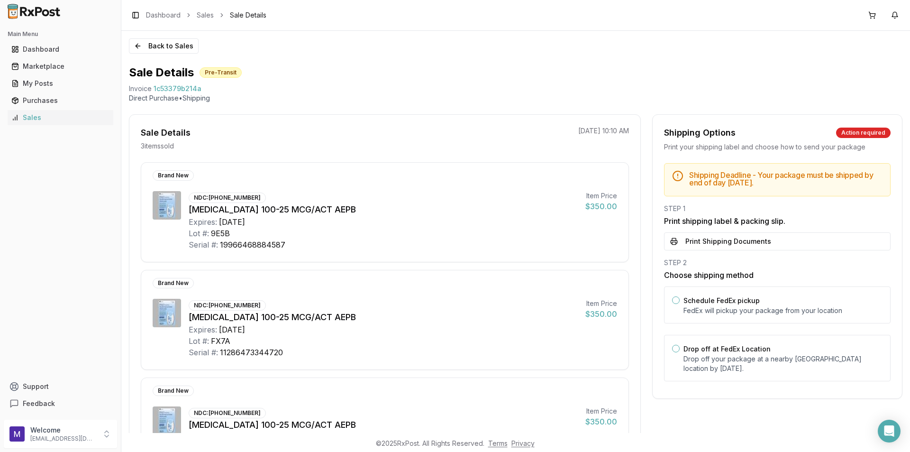 This screenshot has height=452, width=910. What do you see at coordinates (60, 403) in the screenshot?
I see `button: Feedback` at bounding box center [60, 403].